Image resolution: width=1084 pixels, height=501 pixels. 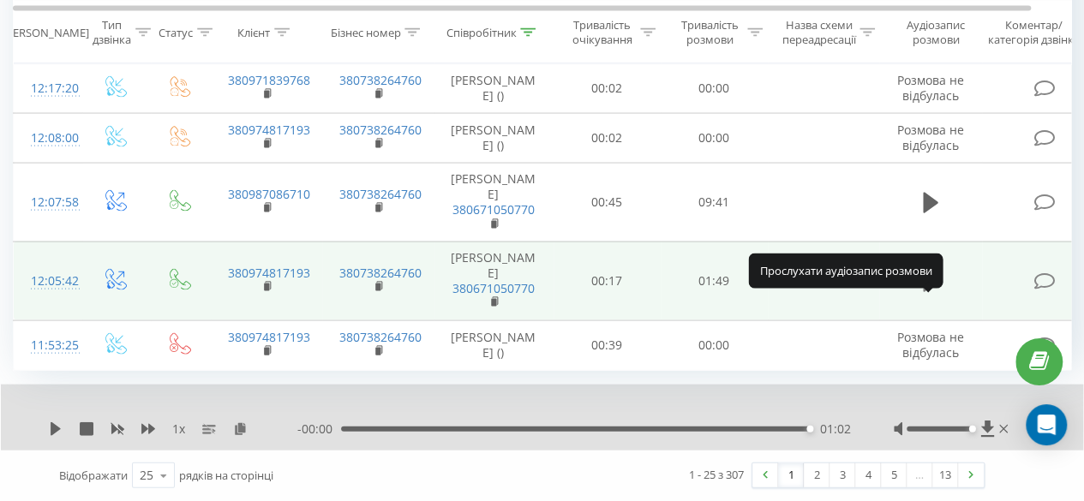 I want to click on span: 1 x, so click(x=178, y=429).